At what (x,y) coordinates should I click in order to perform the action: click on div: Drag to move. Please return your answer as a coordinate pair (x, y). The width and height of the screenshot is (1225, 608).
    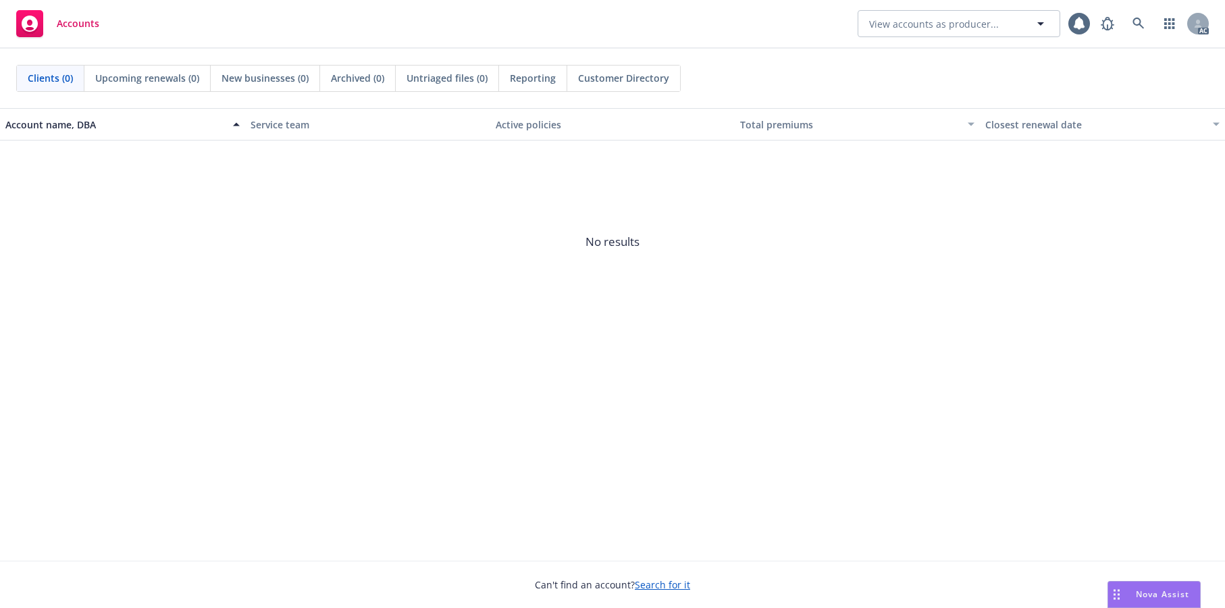
    Looking at the image, I should click on (1116, 594).